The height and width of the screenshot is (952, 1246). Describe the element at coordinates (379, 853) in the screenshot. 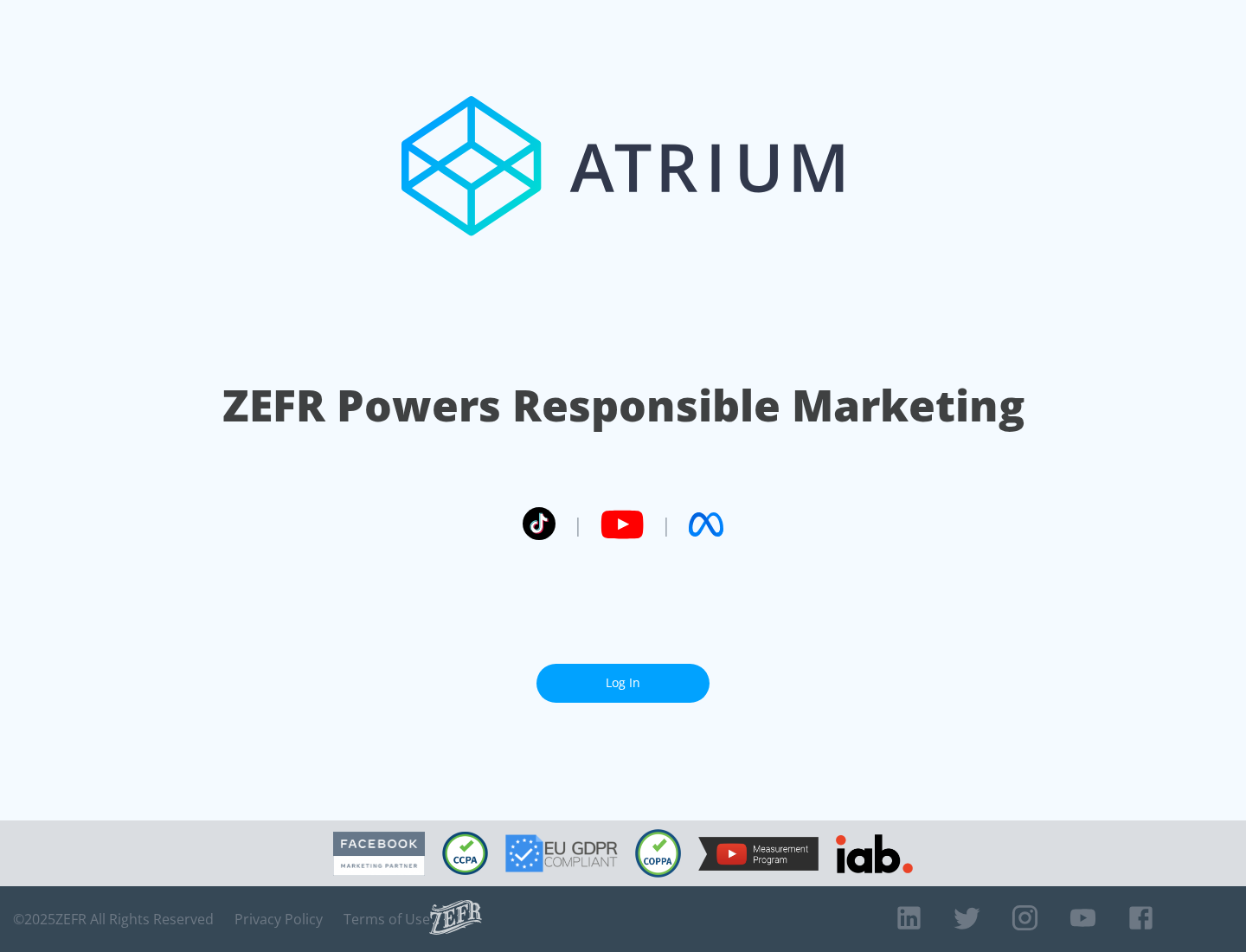

I see `img: Facebook Marketing Partner` at that location.